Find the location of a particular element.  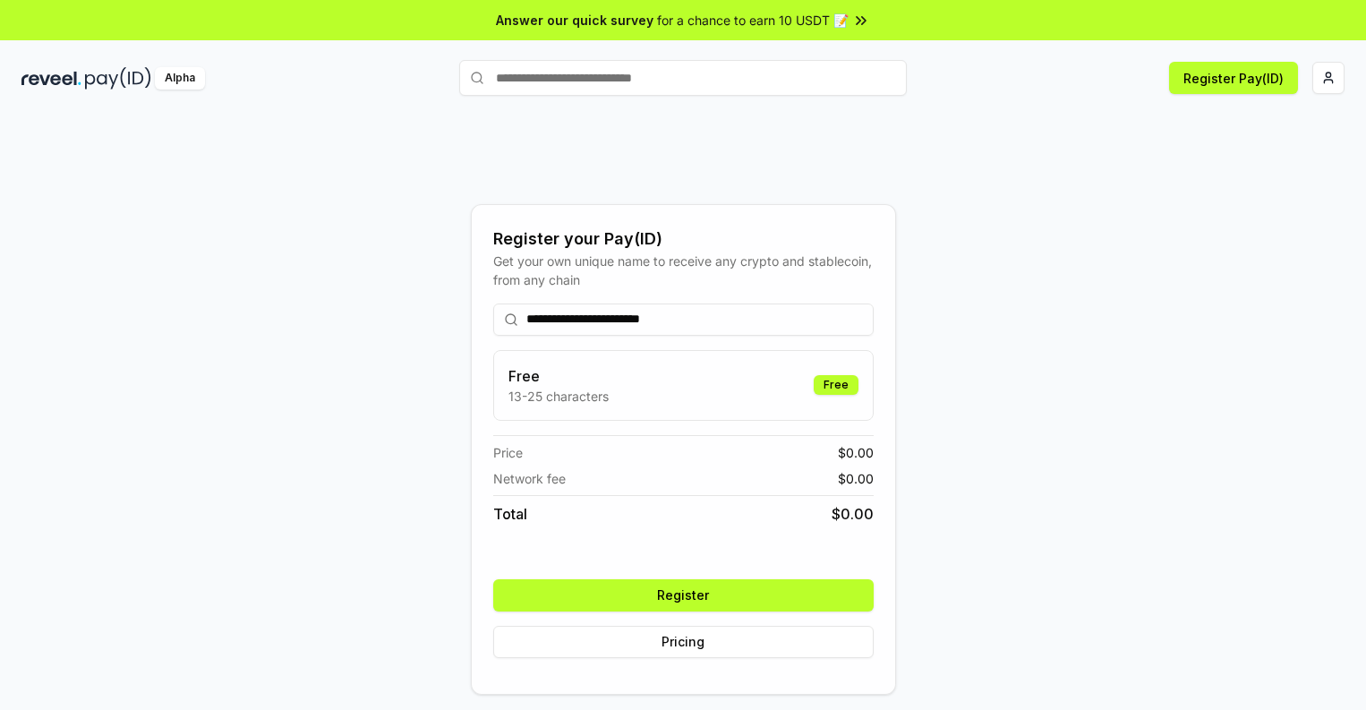

div: Alpha is located at coordinates (180, 78).